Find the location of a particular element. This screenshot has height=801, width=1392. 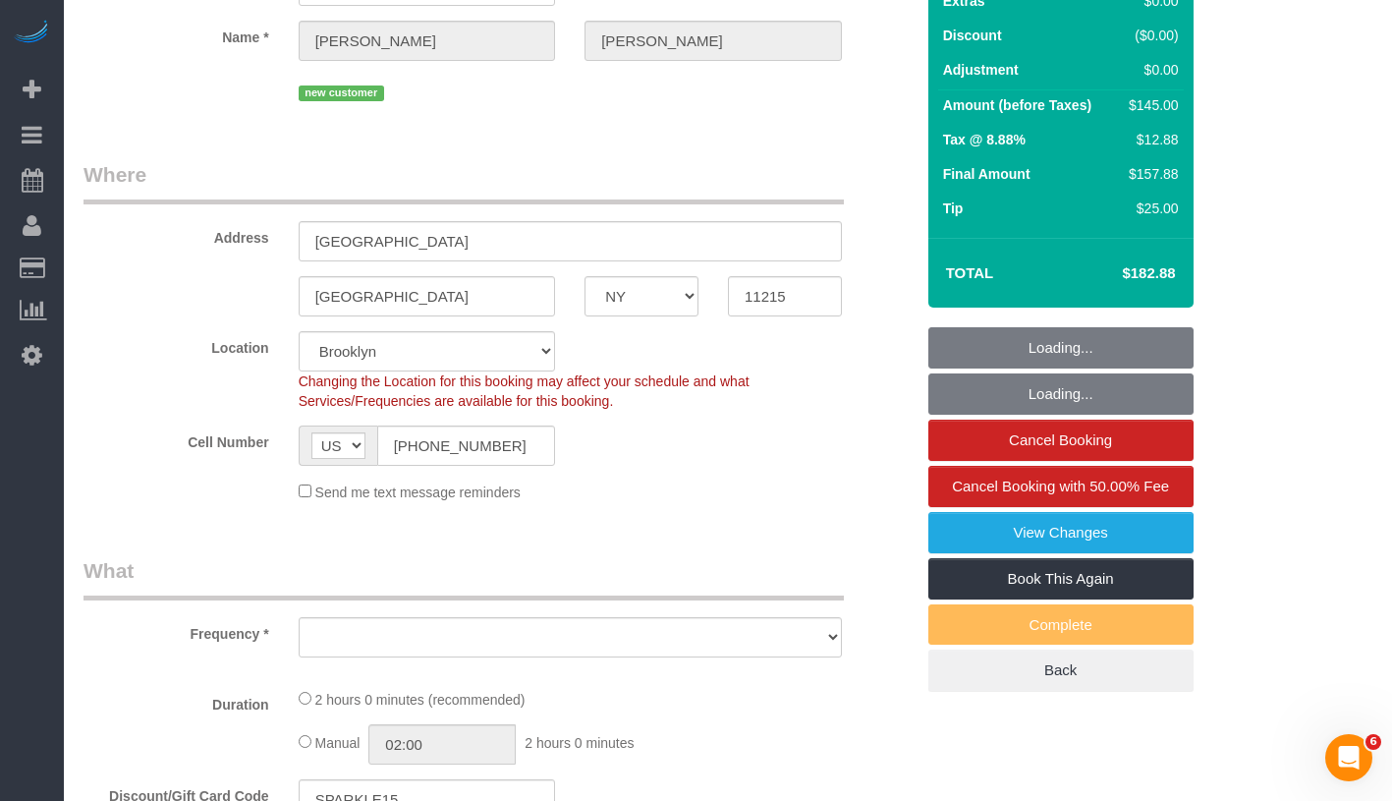

label: Frequency * is located at coordinates (176, 630).